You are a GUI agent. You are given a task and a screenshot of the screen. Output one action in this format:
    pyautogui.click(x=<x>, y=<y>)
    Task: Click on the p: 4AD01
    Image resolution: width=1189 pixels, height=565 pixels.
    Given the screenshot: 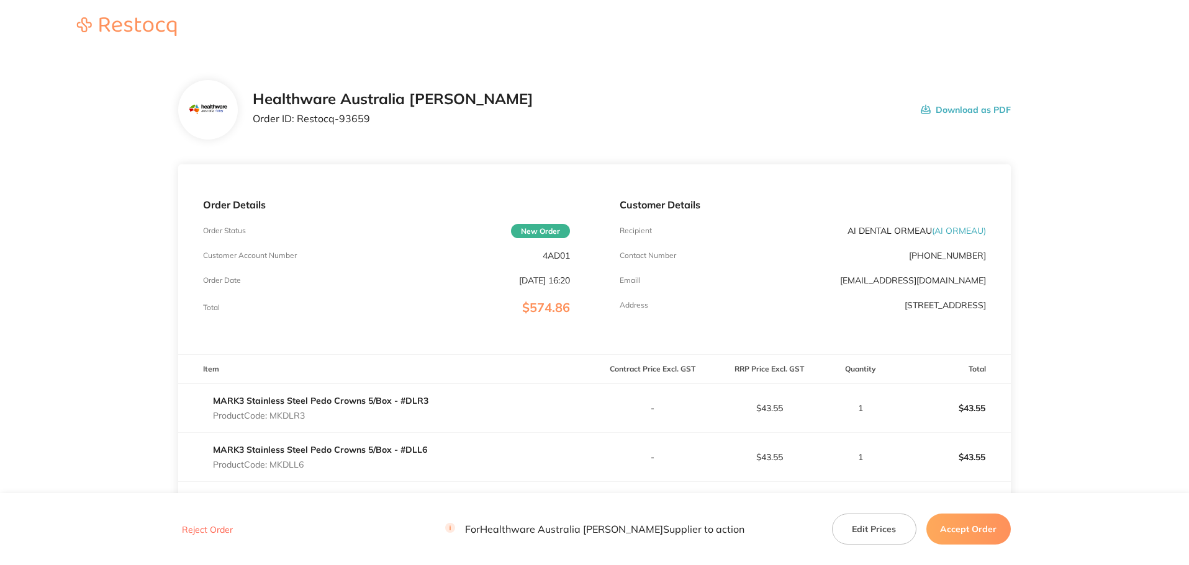 What is the action you would take?
    pyautogui.click(x=556, y=256)
    